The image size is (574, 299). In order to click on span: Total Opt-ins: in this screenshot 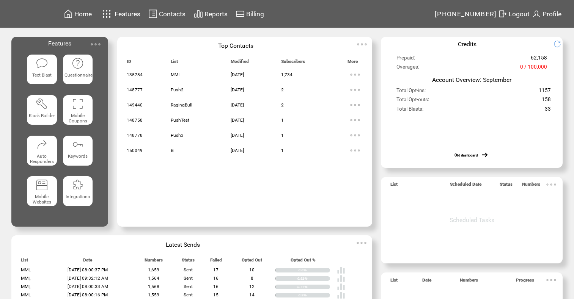, I will do `click(411, 92)`.